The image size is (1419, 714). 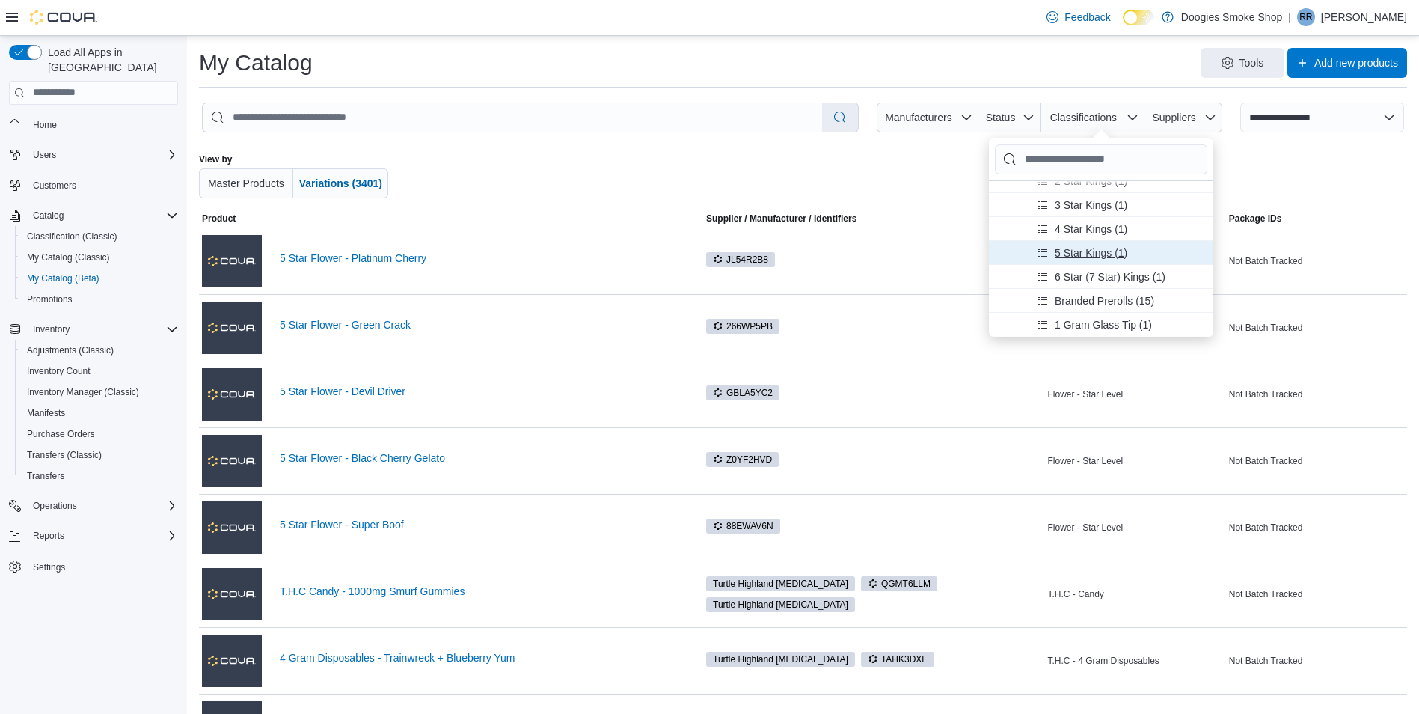 I want to click on li: 3 Star Kings (1), so click(x=1101, y=205).